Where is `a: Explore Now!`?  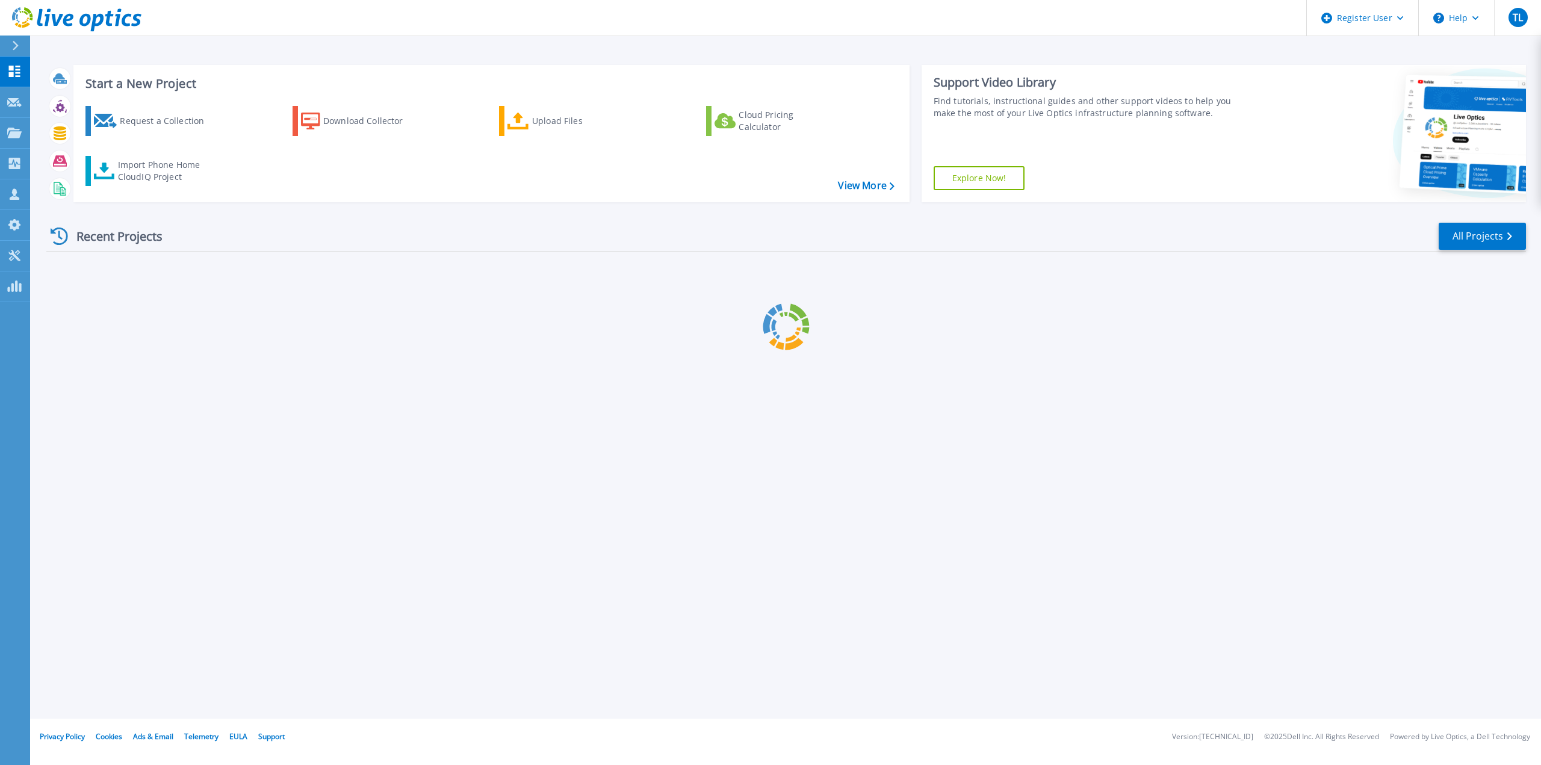 a: Explore Now! is located at coordinates (980, 178).